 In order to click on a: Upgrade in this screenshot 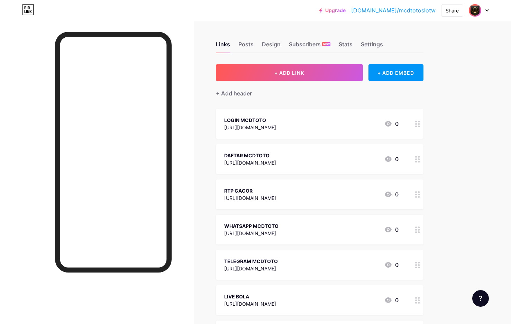, I will do `click(332, 10)`.